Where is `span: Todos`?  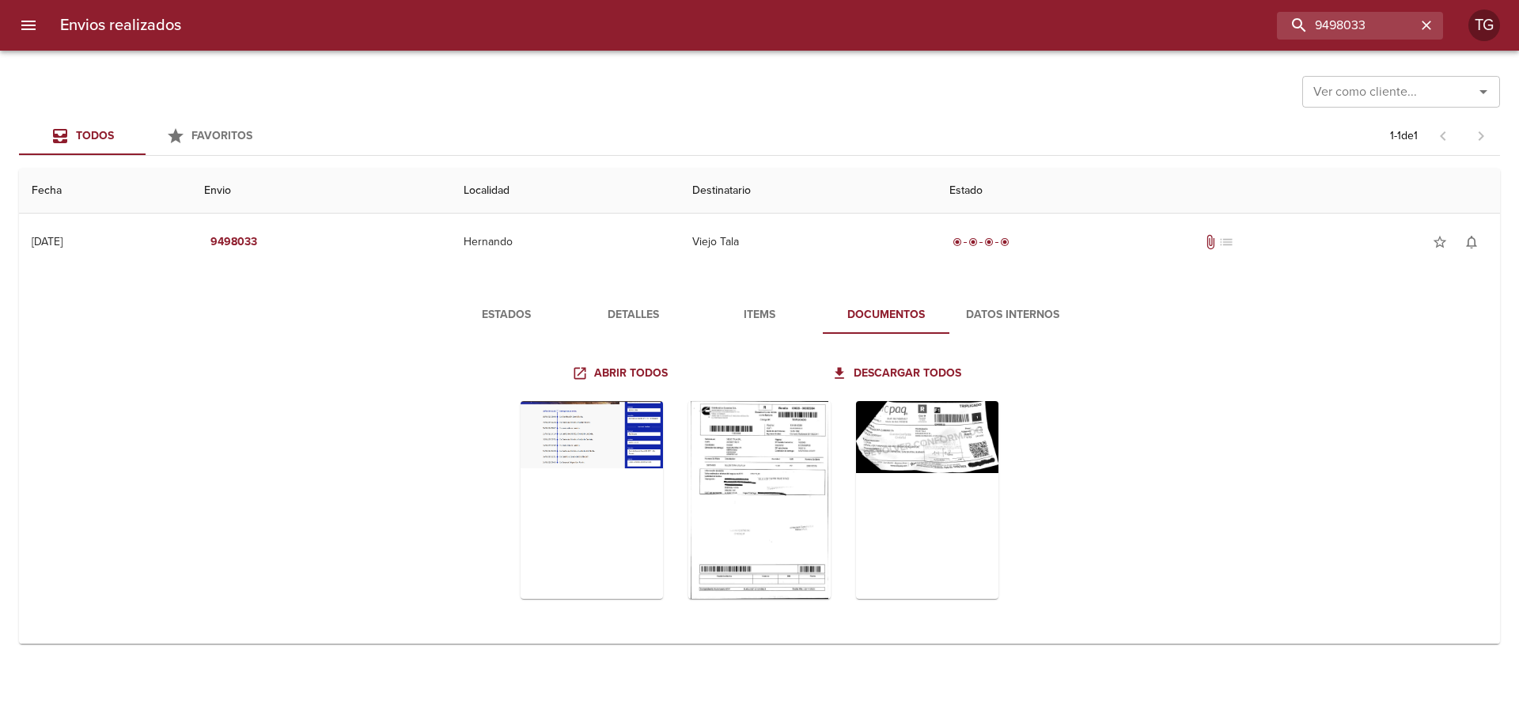
span: Todos is located at coordinates (95, 135).